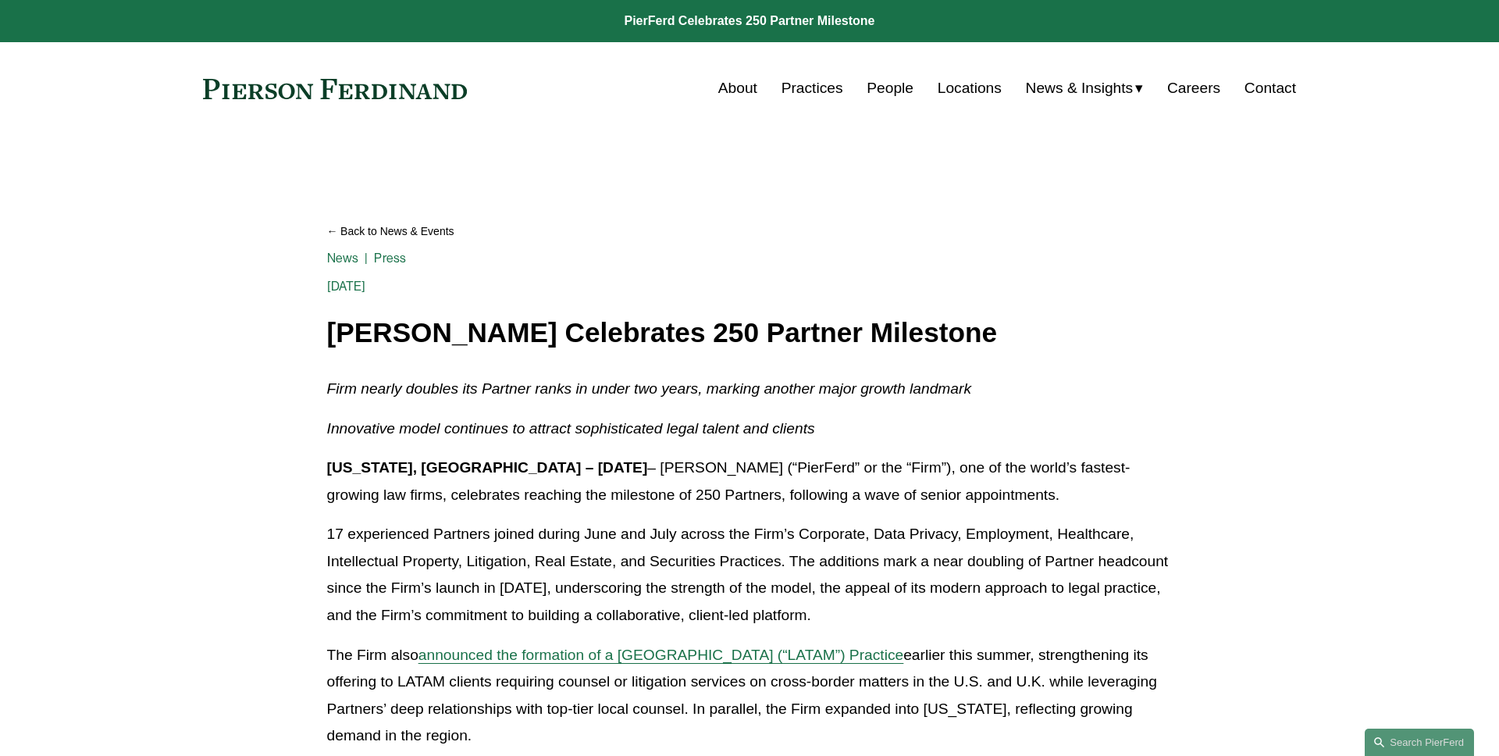 This screenshot has width=1499, height=756. Describe the element at coordinates (738, 88) in the screenshot. I see `a: About` at that location.